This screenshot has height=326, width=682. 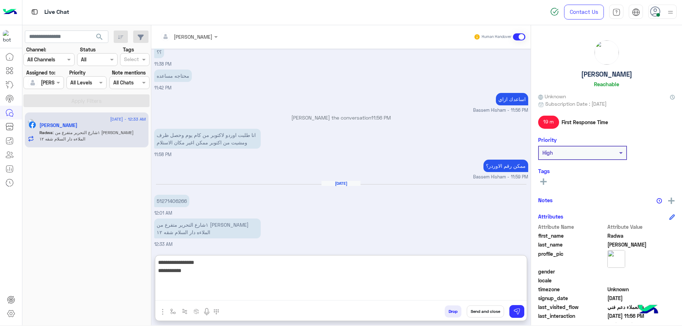 I want to click on span: 11:42 PM, so click(x=163, y=88).